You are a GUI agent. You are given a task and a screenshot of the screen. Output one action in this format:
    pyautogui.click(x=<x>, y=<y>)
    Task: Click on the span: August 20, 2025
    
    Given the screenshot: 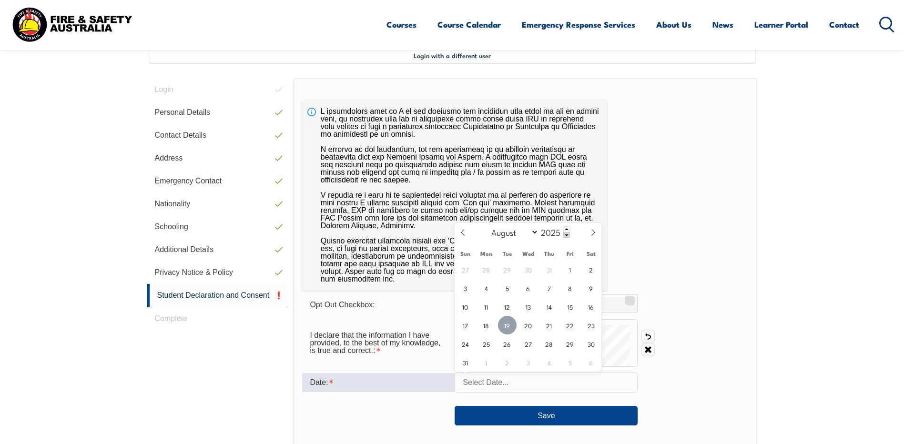 What is the action you would take?
    pyautogui.click(x=528, y=325)
    